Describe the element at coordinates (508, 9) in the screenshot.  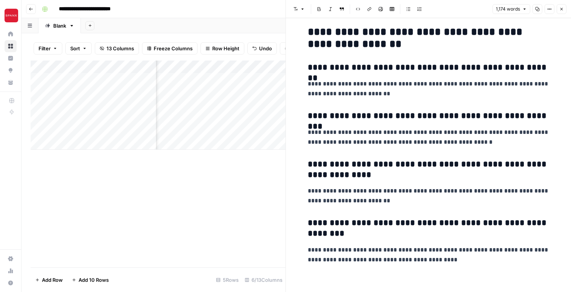
I see `span: 1,174 words` at that location.